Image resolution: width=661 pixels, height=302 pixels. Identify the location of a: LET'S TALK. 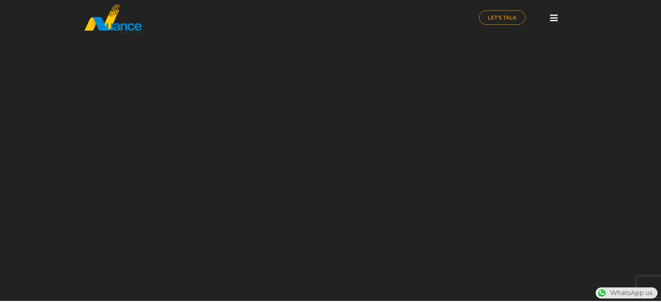
(502, 17).